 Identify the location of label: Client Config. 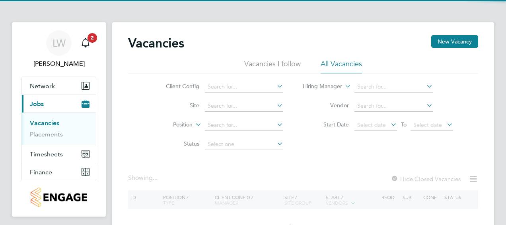
(176, 86).